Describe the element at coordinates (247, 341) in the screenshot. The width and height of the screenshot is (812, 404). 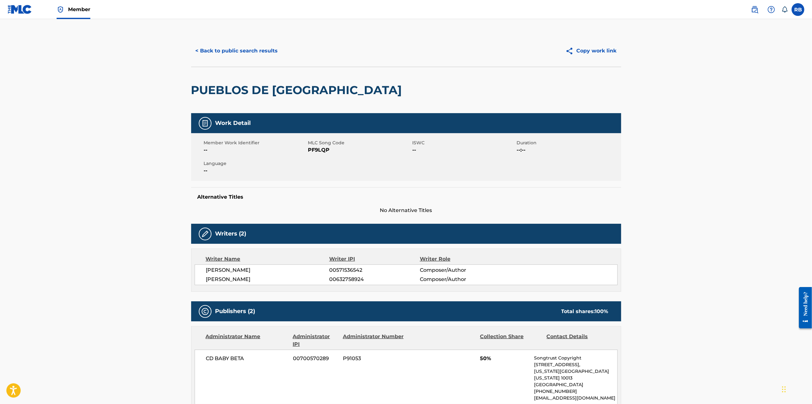
I see `div: Administrator Name` at that location.